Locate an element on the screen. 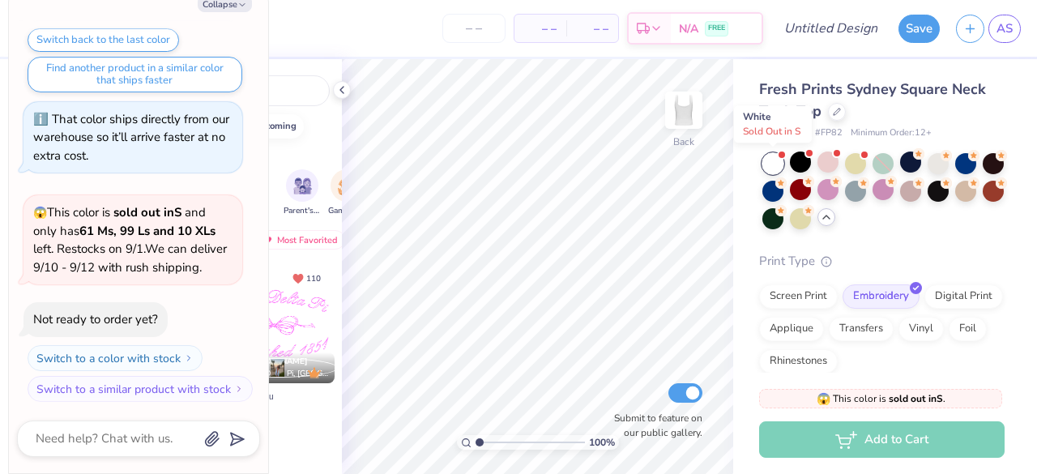 The image size is (1037, 474). span: Game Day is located at coordinates (347, 211).